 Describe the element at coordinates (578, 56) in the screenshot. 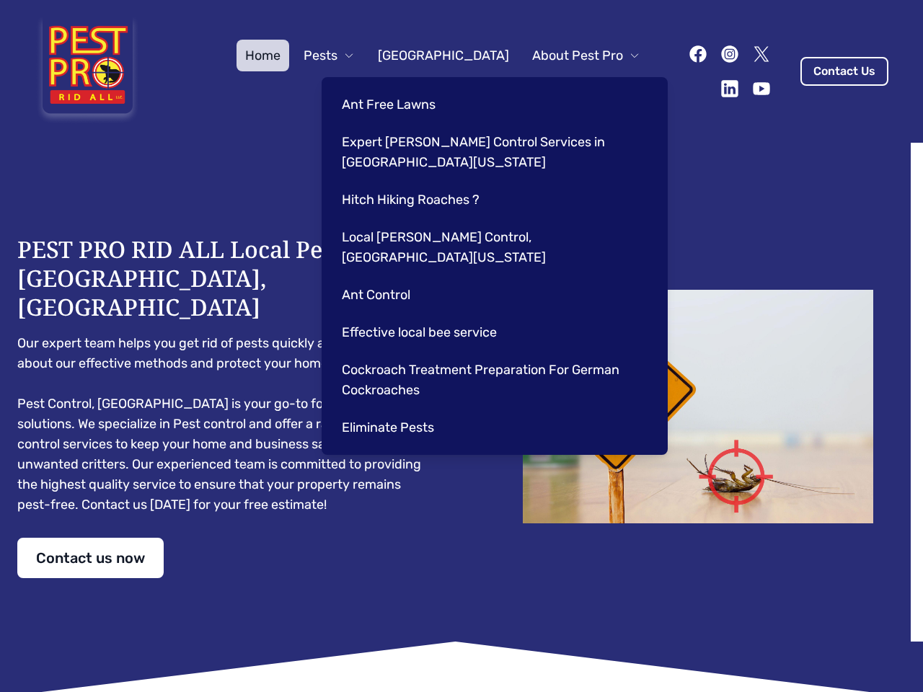

I see `span: About Pest Pro` at that location.